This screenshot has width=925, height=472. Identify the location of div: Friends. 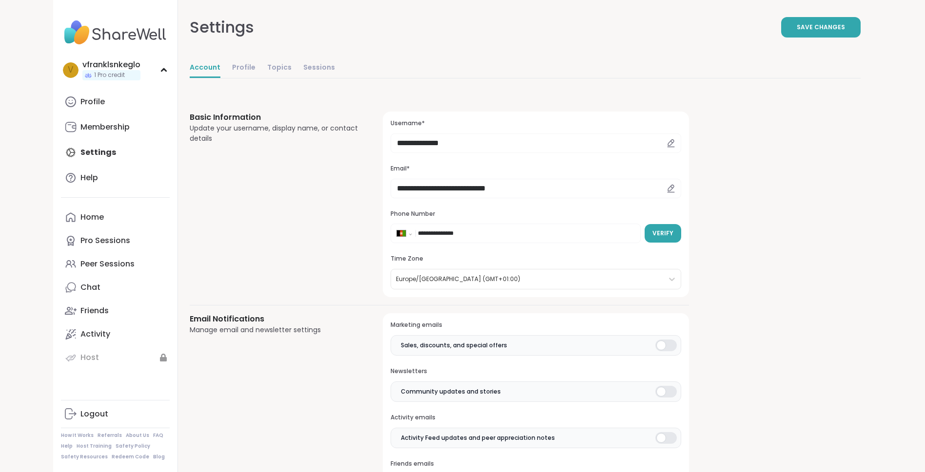
(95, 311).